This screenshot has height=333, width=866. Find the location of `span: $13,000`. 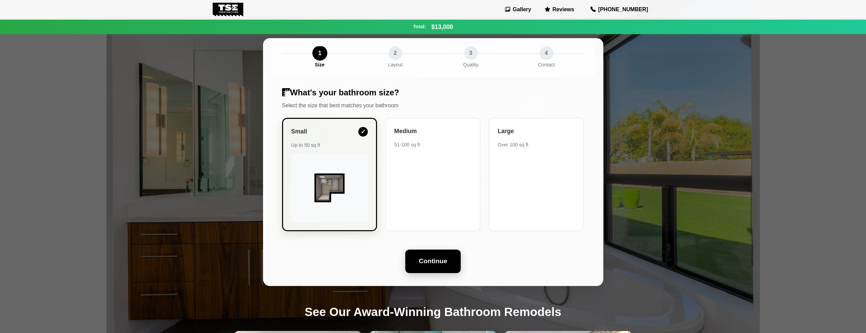

span: $13,000 is located at coordinates (443, 27).